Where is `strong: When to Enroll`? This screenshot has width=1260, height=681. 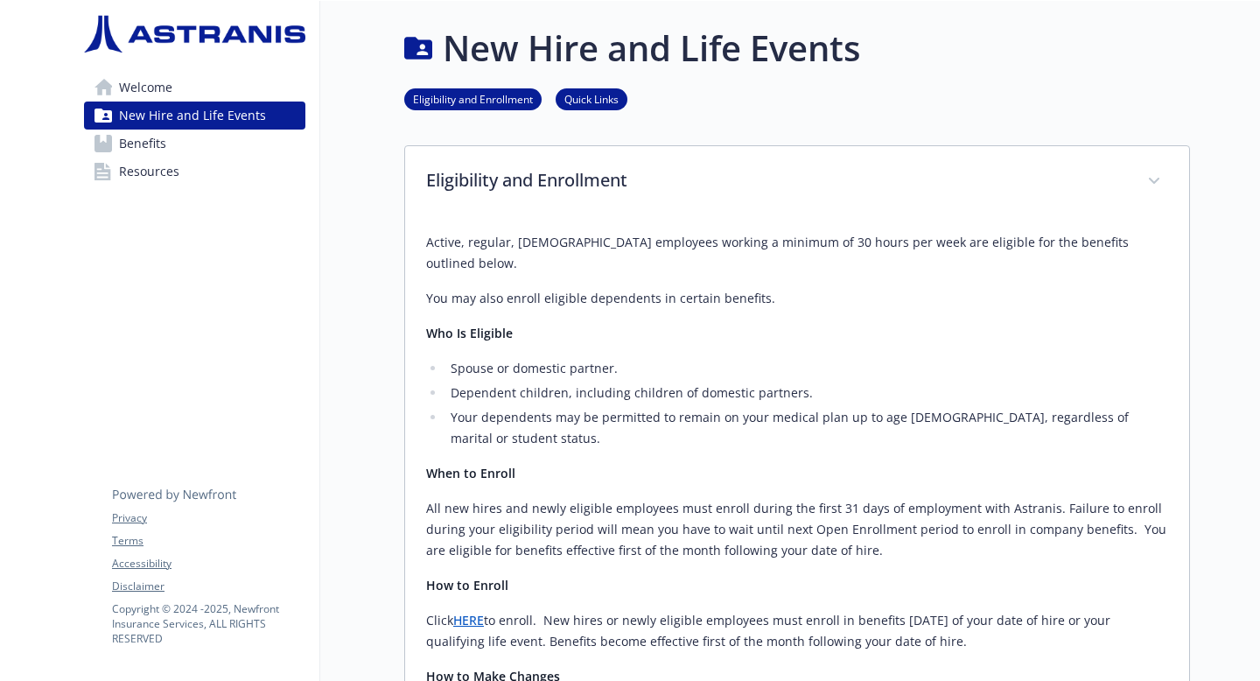
strong: When to Enroll is located at coordinates (471, 472).